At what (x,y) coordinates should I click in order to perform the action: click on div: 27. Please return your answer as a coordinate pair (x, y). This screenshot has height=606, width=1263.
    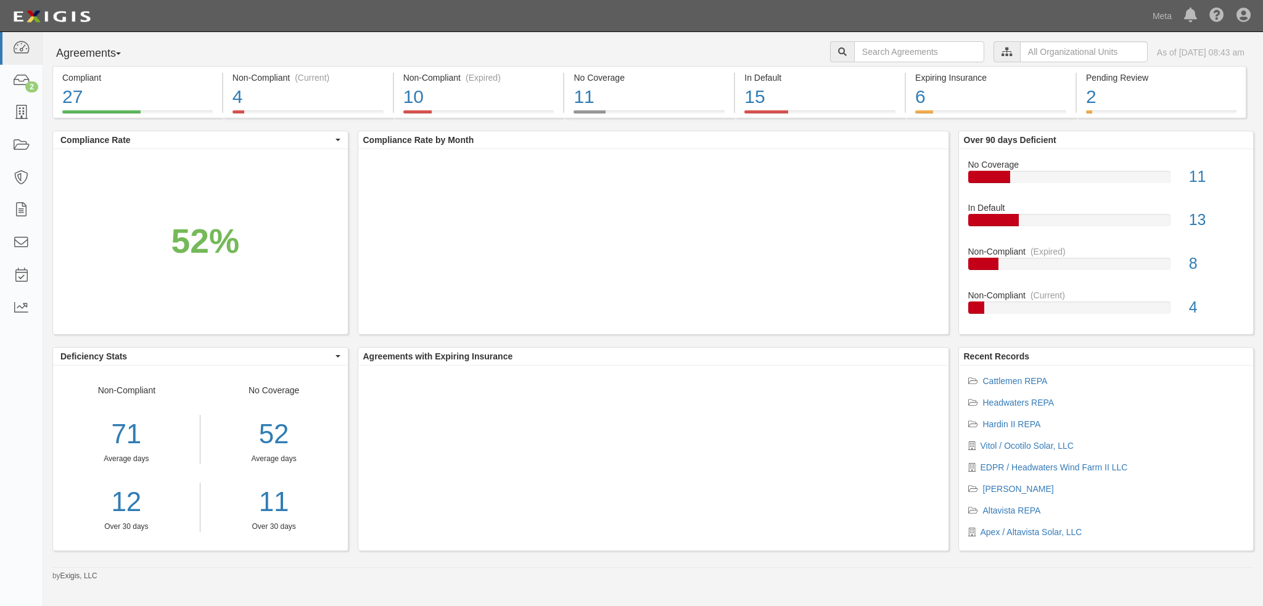
    Looking at the image, I should click on (138, 97).